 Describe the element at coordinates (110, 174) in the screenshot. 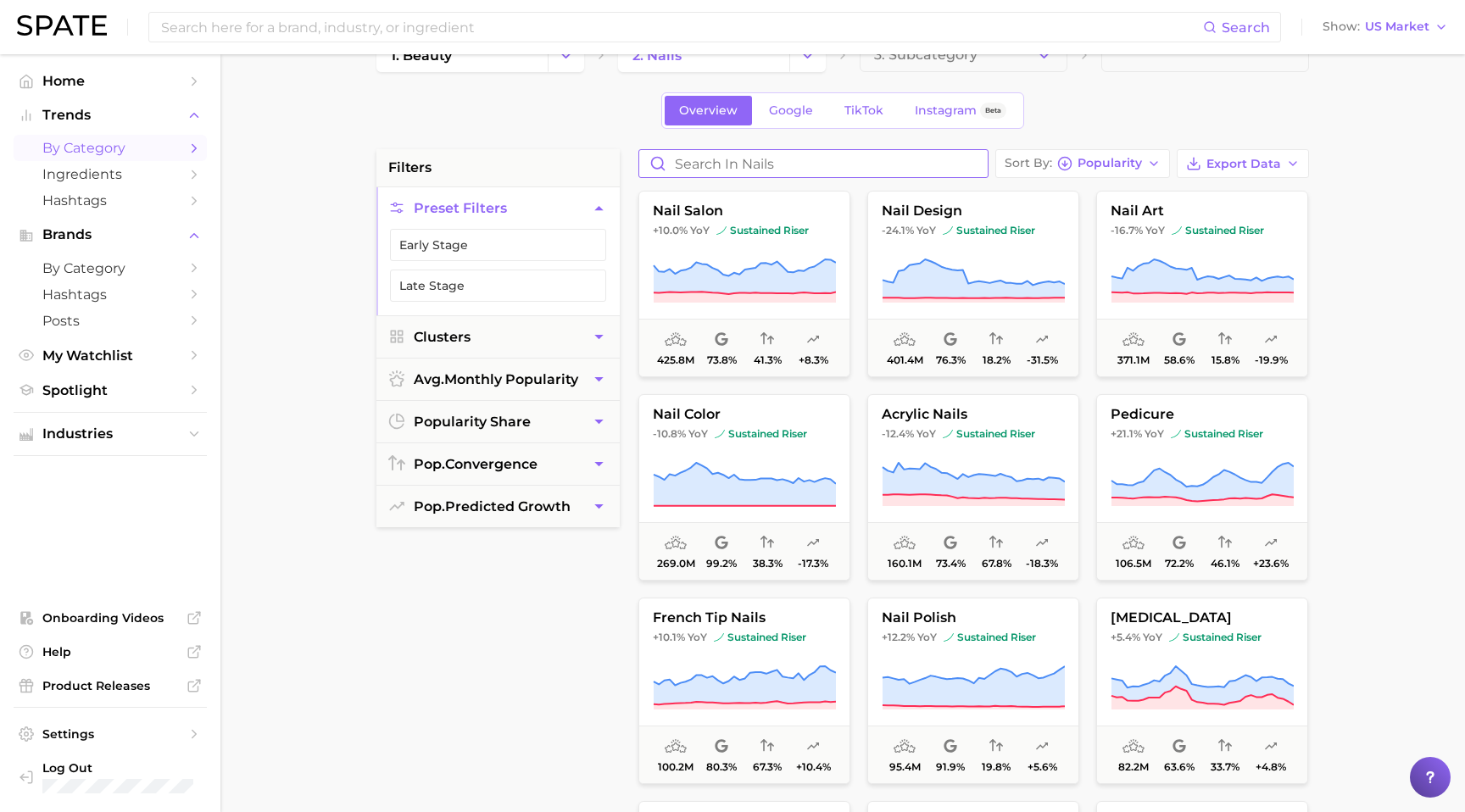

I see `span: Ingredients` at that location.